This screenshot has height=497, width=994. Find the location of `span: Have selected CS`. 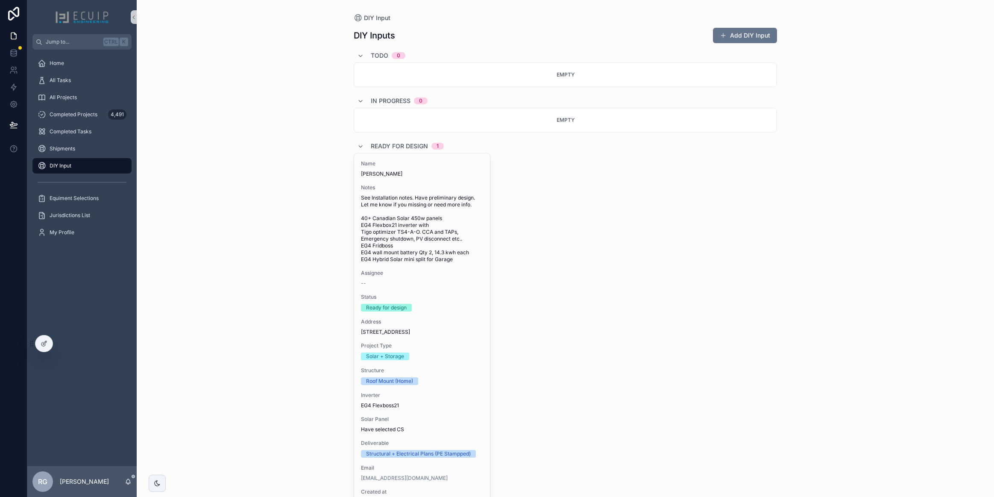

span: Have selected CS is located at coordinates (422, 429).